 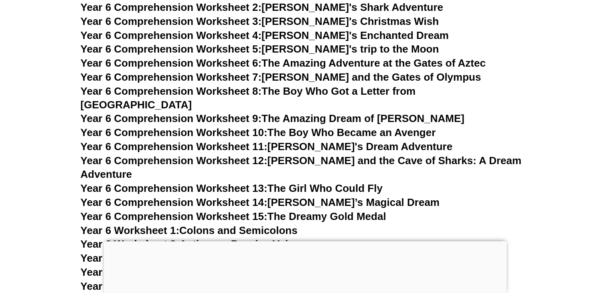 I want to click on span: Year 6 Worksheet 5:, so click(x=130, y=285).